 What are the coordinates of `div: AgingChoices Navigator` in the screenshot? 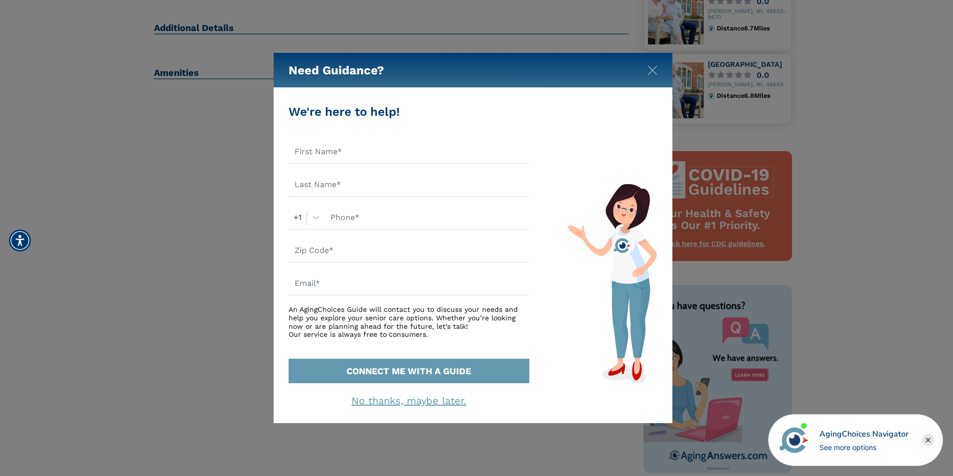 It's located at (864, 434).